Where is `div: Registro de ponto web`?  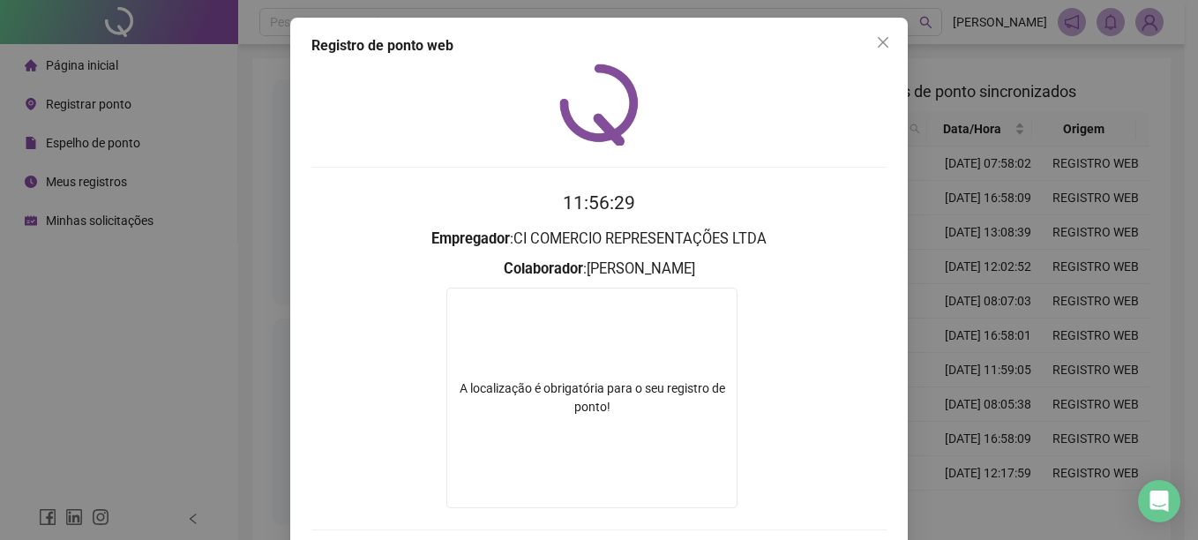
div: Registro de ponto web is located at coordinates (599, 46).